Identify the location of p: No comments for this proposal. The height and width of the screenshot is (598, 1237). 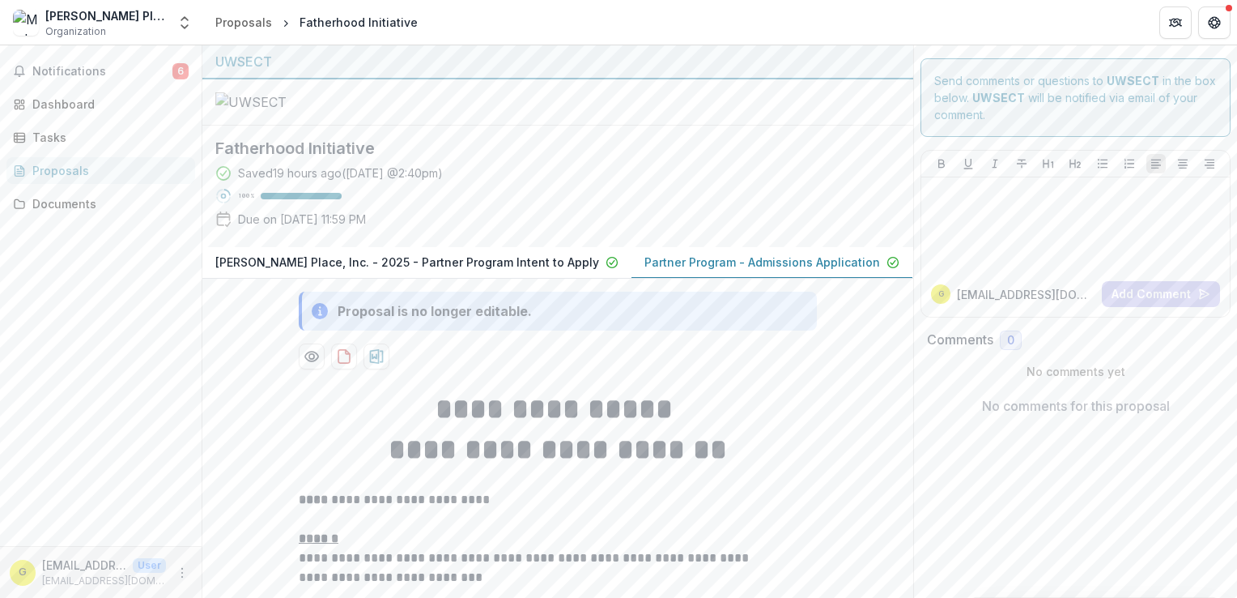
(1076, 406).